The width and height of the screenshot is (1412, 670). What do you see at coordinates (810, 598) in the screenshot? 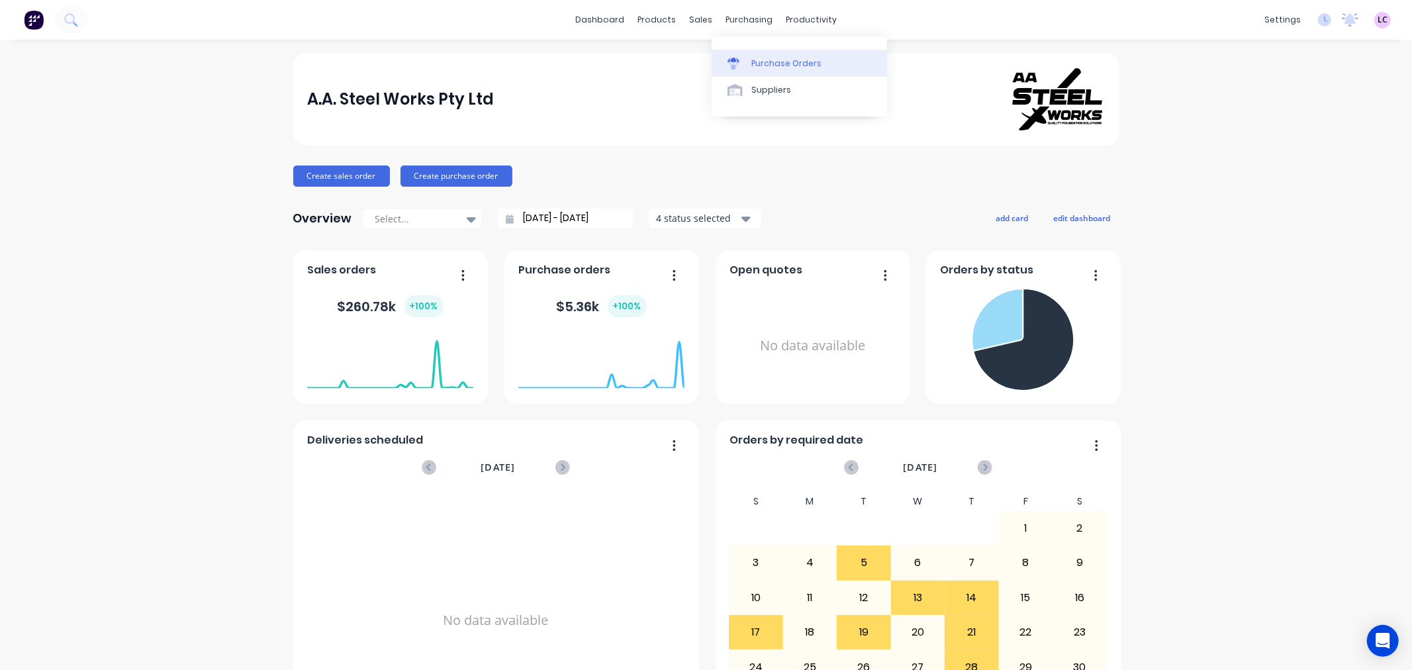
I see `div: 11` at bounding box center [810, 598].